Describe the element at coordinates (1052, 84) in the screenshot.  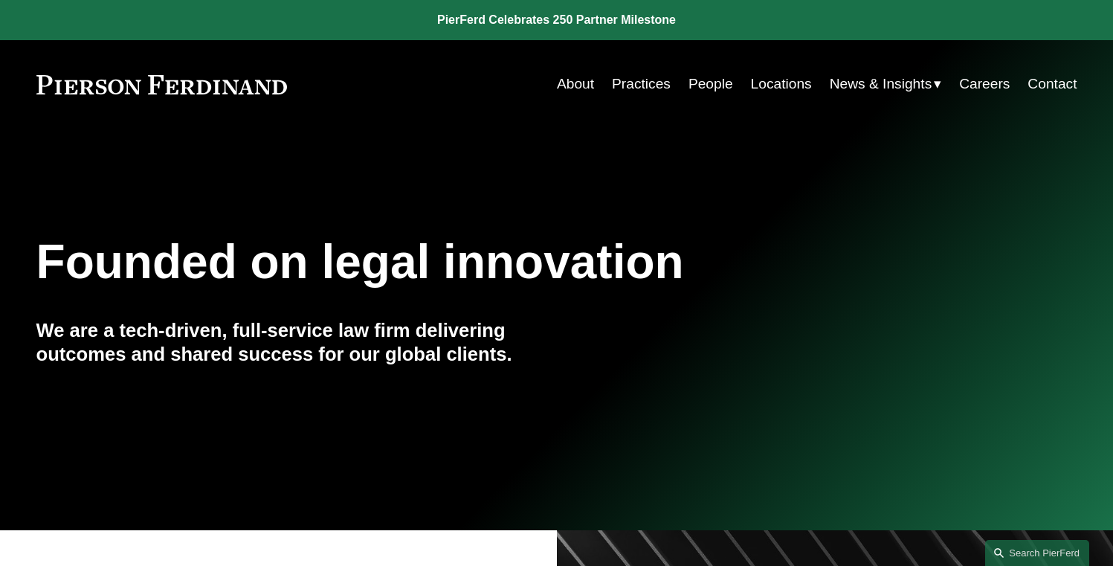
I see `a: Contact` at that location.